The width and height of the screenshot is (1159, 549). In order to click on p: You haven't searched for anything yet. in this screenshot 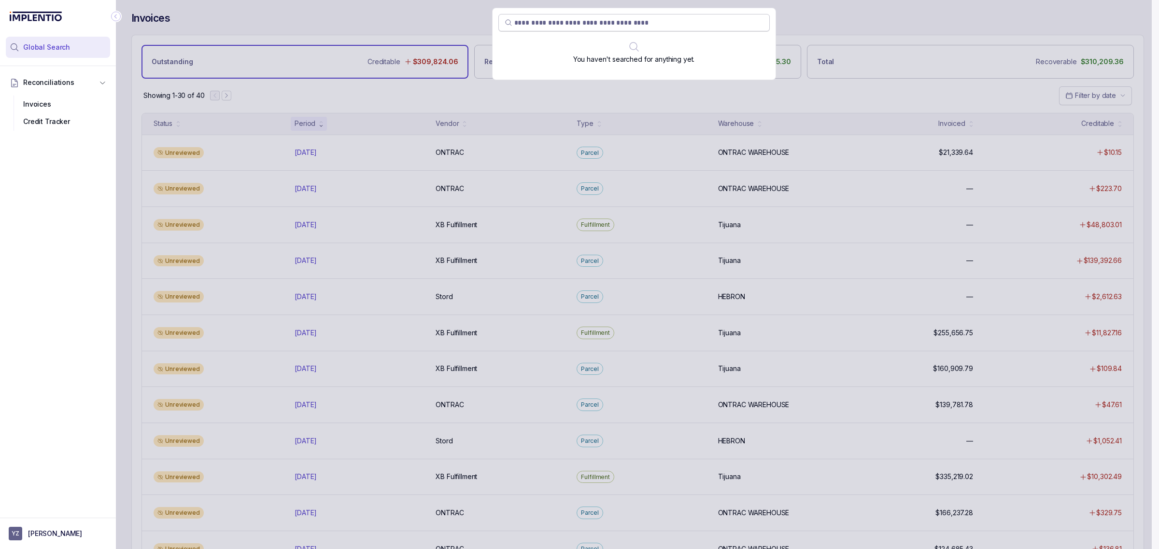, I will do `click(634, 59)`.